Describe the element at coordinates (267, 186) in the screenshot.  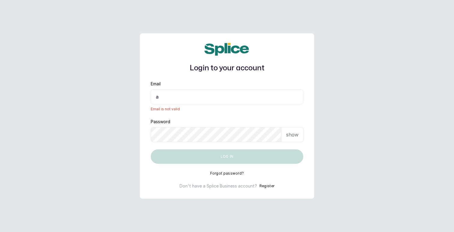
I see `button: Register` at that location.